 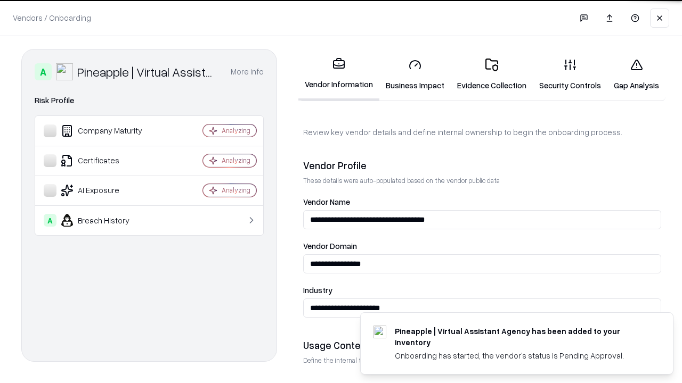 What do you see at coordinates (107, 161) in the screenshot?
I see `div: Certificates` at bounding box center [107, 161].